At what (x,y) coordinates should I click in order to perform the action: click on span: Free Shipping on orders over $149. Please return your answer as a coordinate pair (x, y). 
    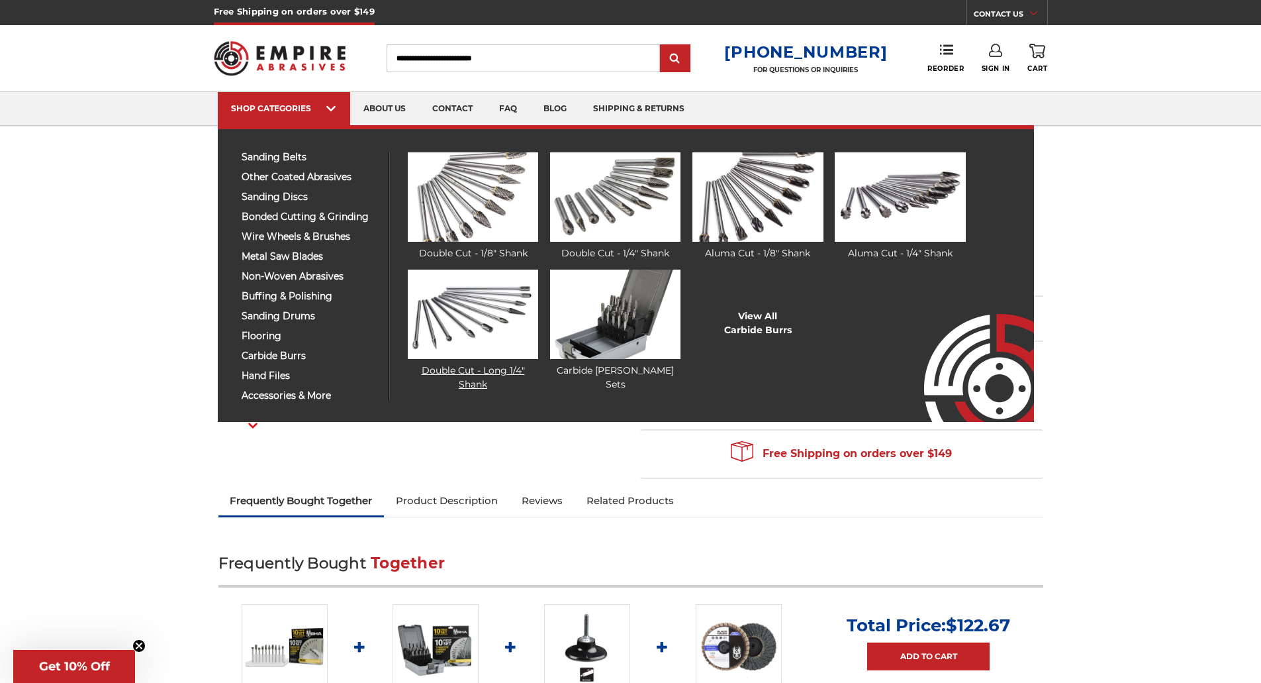
    Looking at the image, I should click on (842, 454).